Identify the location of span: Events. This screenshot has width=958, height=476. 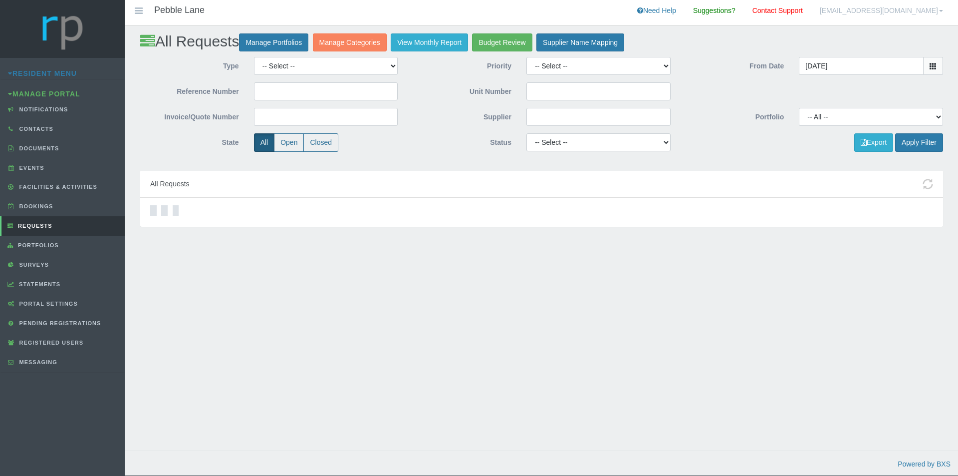
(30, 168).